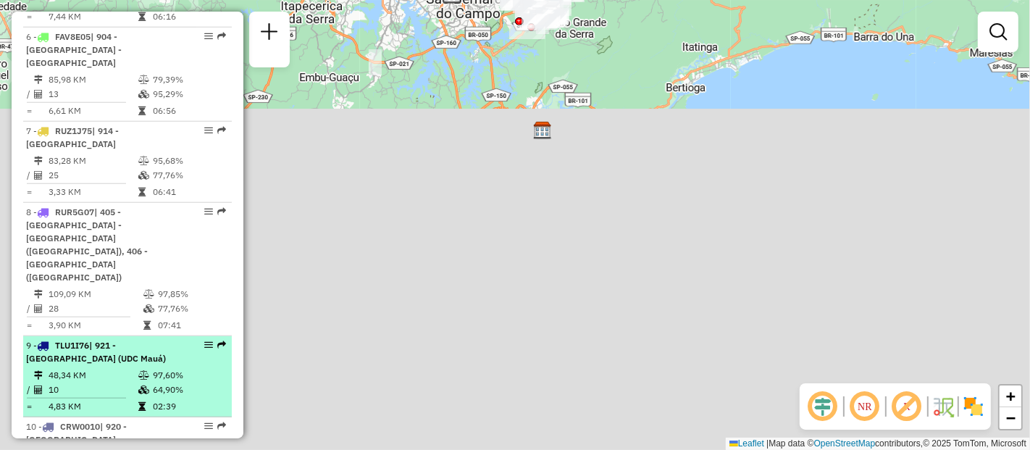 The image size is (1030, 450). Describe the element at coordinates (93, 375) in the screenshot. I see `td: 48,34 KM` at that location.